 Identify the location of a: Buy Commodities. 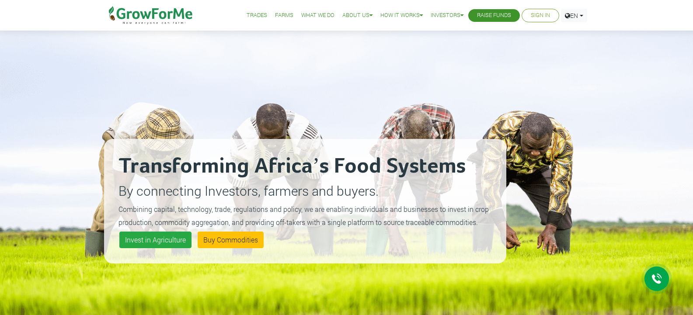
(231, 240).